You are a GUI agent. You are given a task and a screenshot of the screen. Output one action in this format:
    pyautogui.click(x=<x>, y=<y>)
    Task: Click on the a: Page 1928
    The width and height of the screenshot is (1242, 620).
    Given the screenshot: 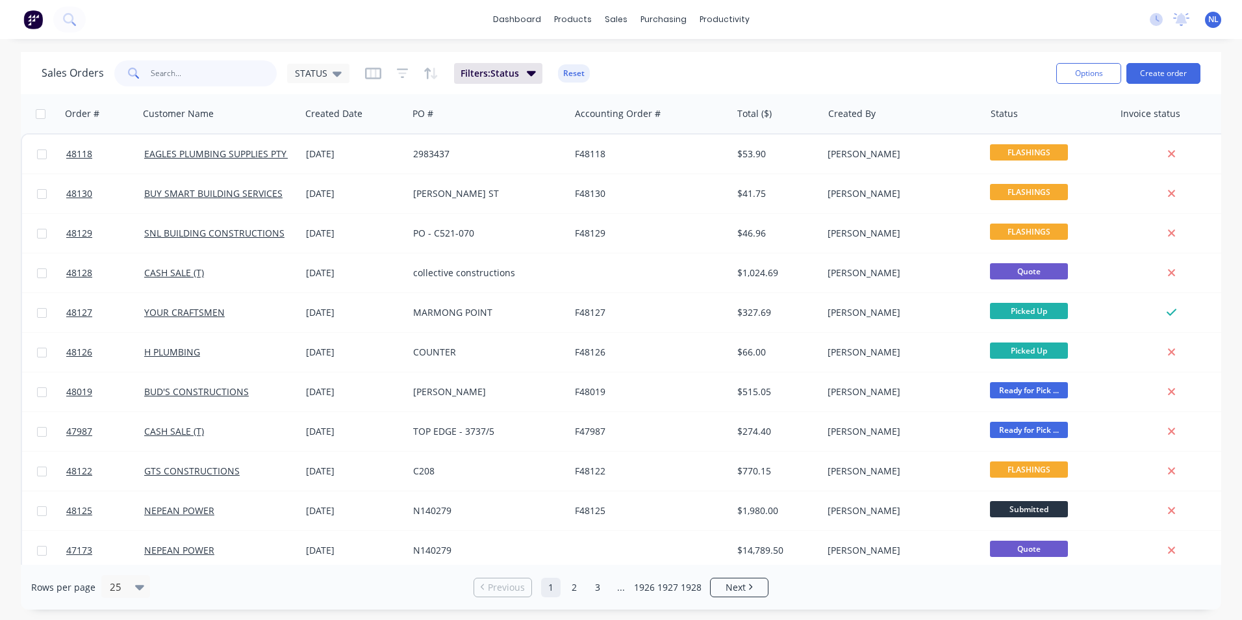 What is the action you would take?
    pyautogui.click(x=691, y=587)
    